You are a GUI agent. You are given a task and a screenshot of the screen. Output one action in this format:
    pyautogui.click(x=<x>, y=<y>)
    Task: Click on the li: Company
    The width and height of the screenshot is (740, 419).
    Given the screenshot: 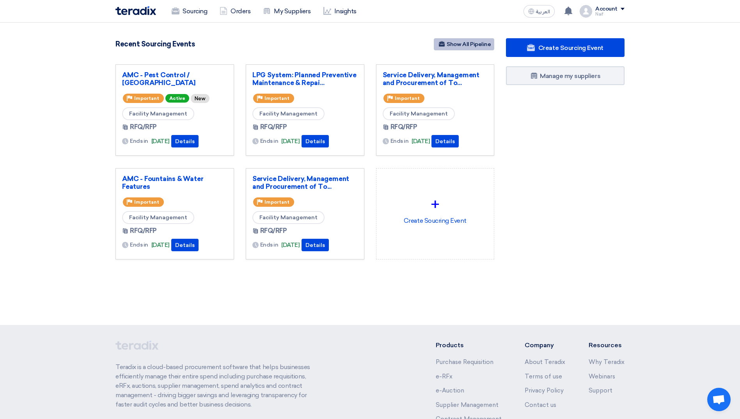 What is the action you would take?
    pyautogui.click(x=545, y=345)
    